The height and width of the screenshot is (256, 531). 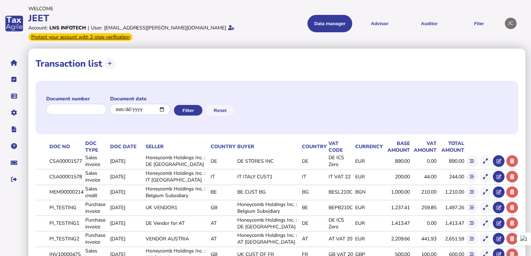 What do you see at coordinates (397, 239) in the screenshot?
I see `td: 2,209.66` at bounding box center [397, 239].